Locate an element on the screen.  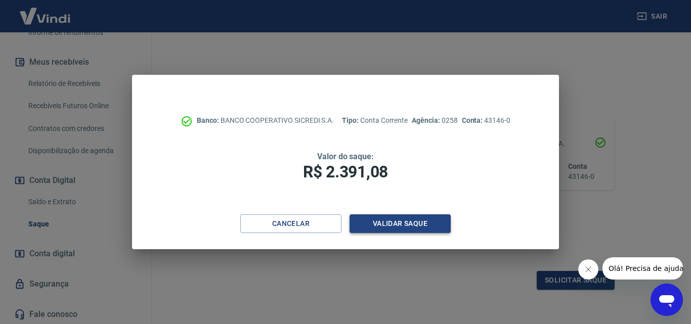
span: Valor do saque: is located at coordinates (345, 156).